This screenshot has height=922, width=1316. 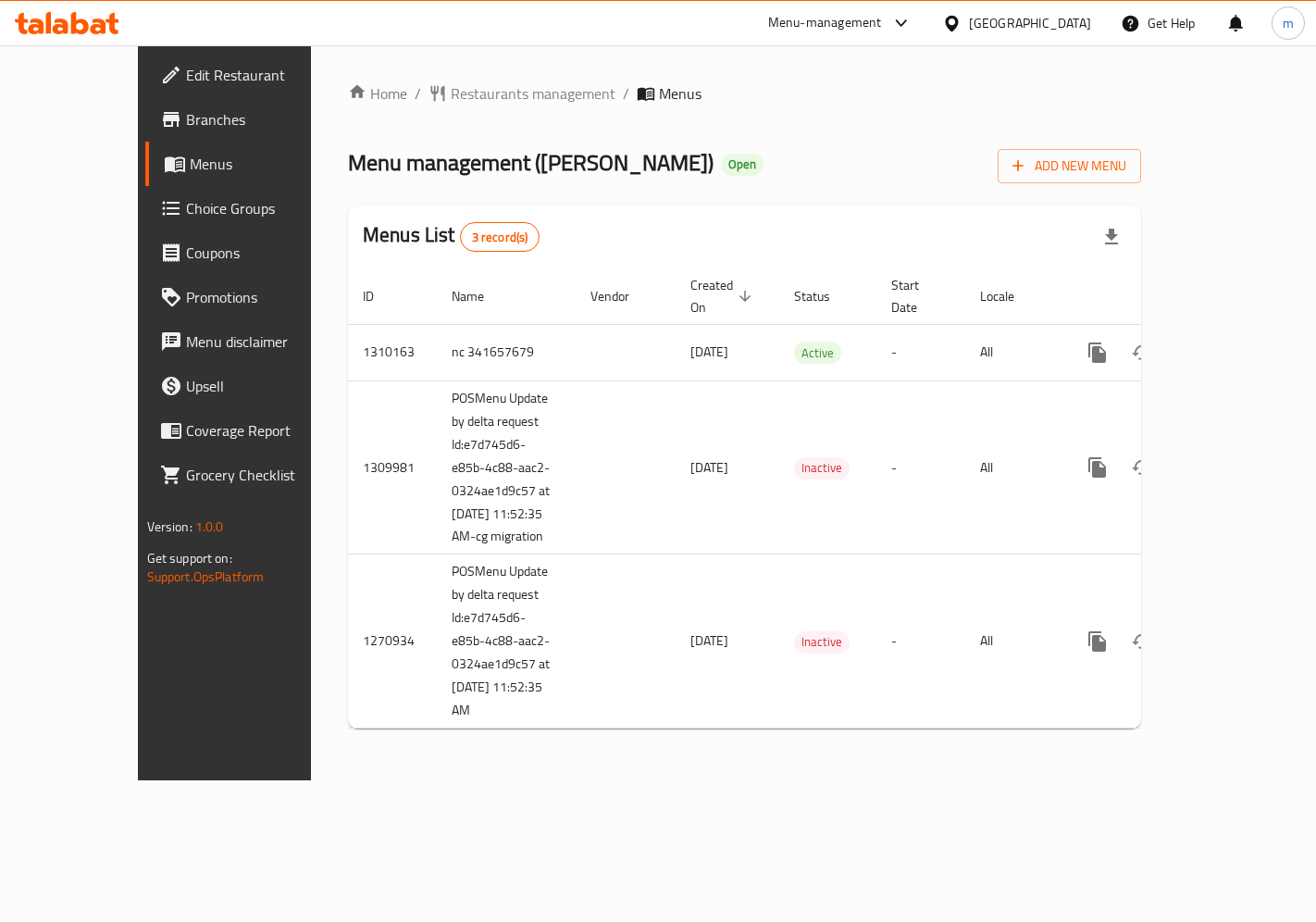 I want to click on span: Get support on:, so click(x=190, y=558).